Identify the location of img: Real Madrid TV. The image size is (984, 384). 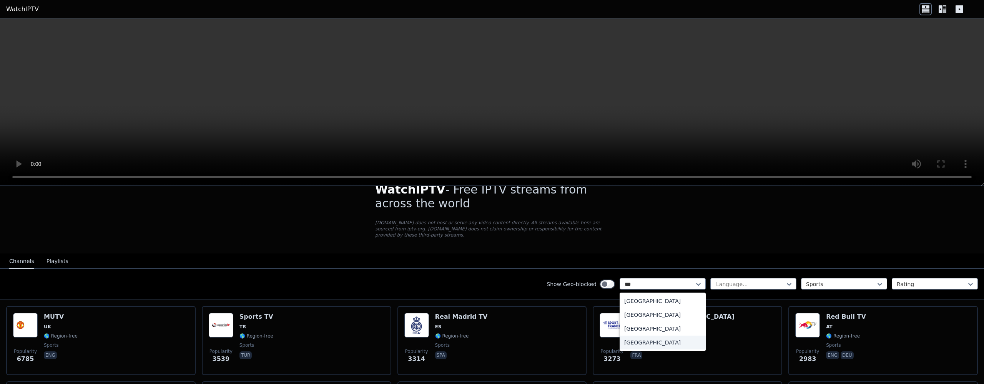
(416, 325).